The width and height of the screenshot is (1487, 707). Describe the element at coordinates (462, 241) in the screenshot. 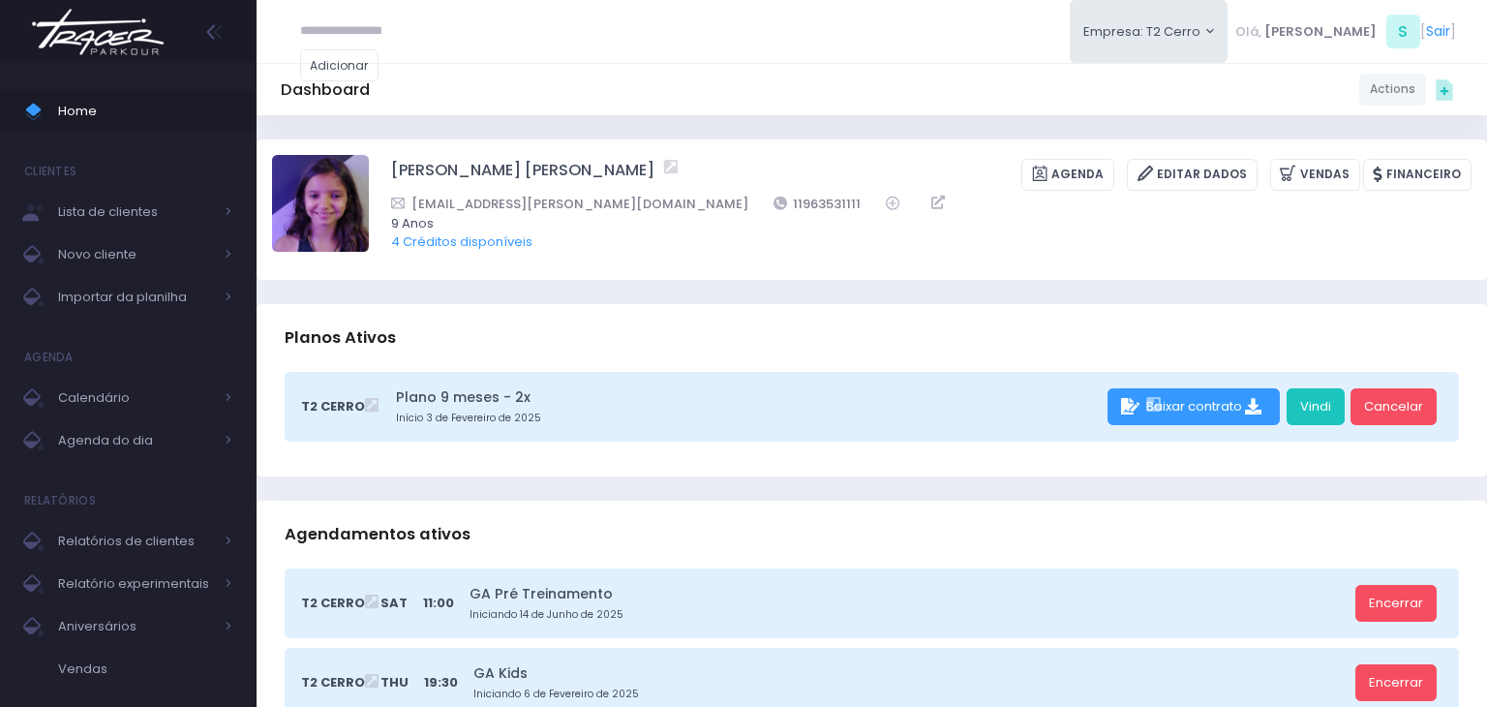

I see `a: 4 Créditos disponíveis` at that location.